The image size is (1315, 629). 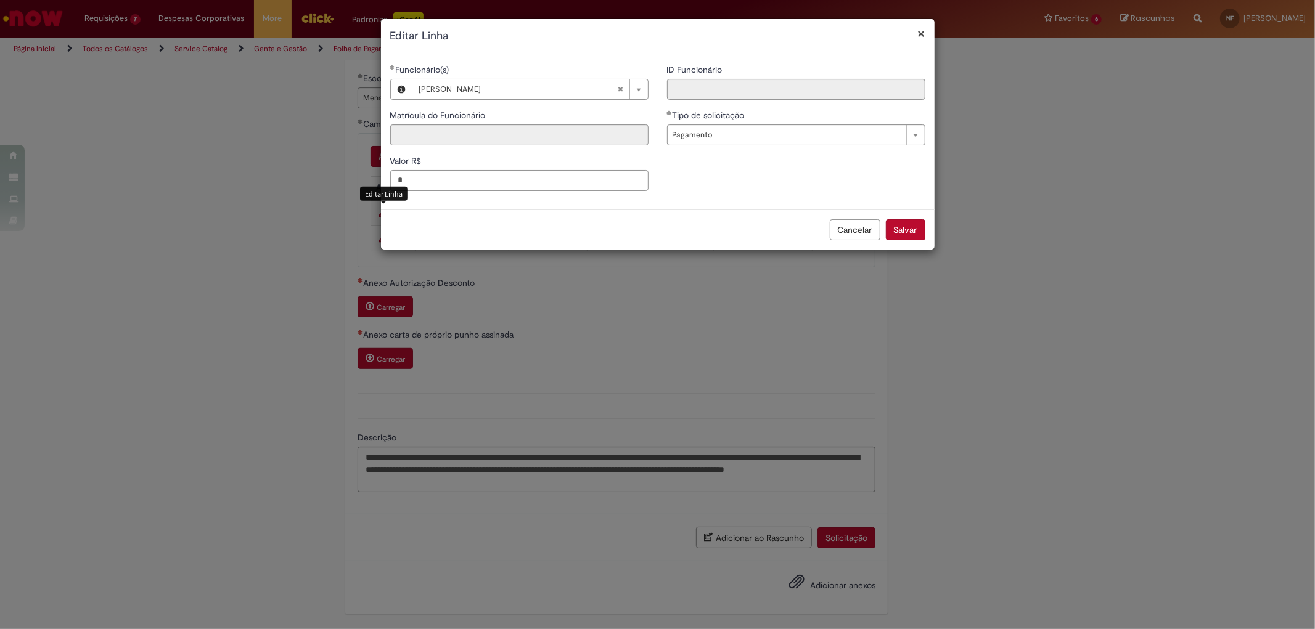 What do you see at coordinates (620, 89) in the screenshot?
I see `abbr: Limpar campo Funcionário(s)` at bounding box center [620, 89].